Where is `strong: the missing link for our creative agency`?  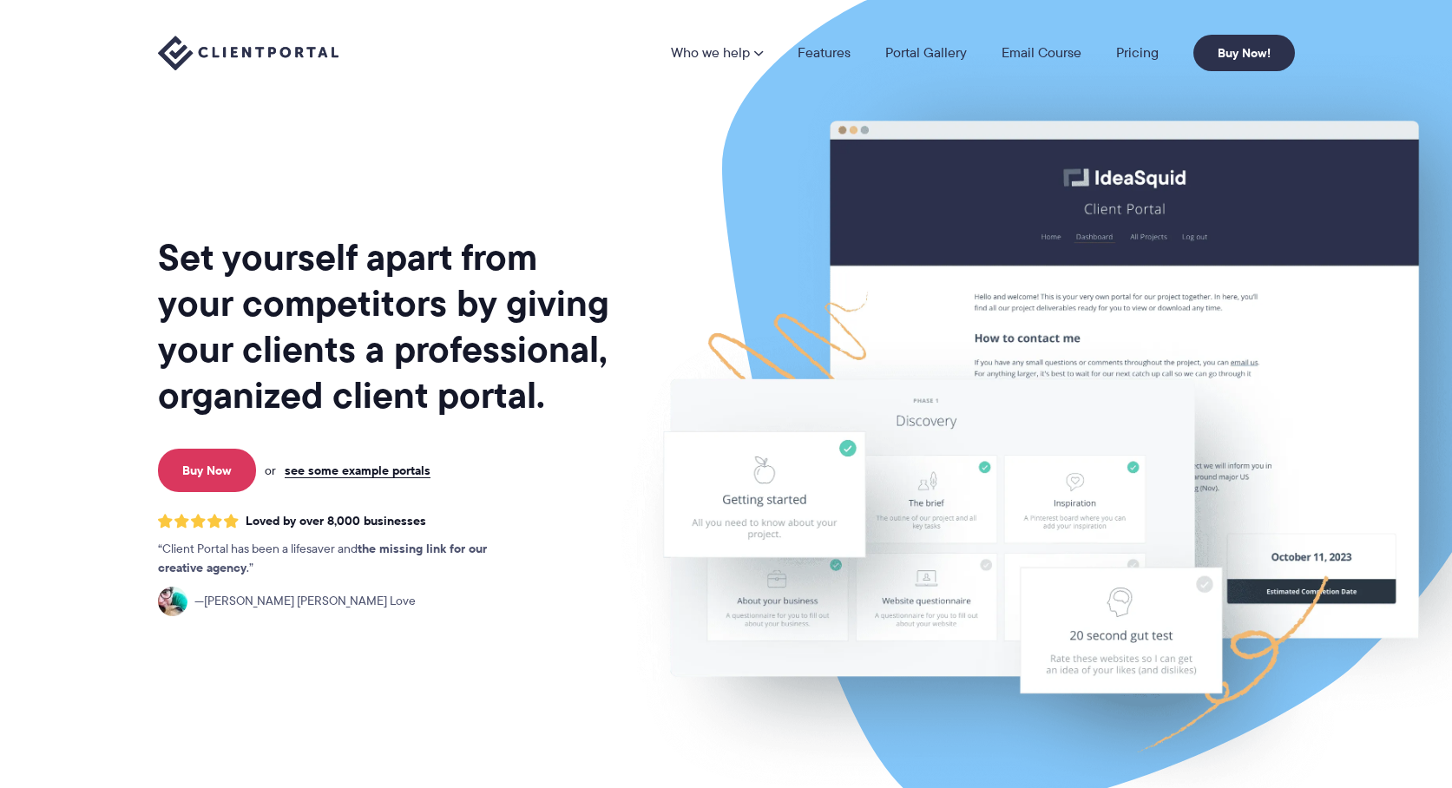
strong: the missing link for our creative agency is located at coordinates (322, 558).